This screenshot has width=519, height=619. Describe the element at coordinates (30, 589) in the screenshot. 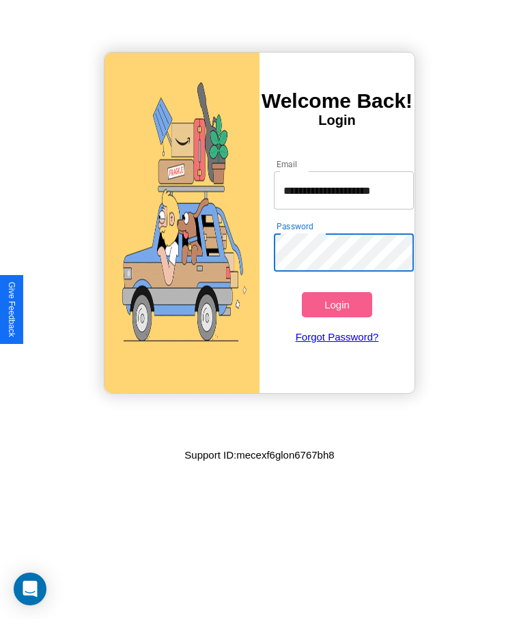

I see `div: Open Intercom Messenger` at that location.